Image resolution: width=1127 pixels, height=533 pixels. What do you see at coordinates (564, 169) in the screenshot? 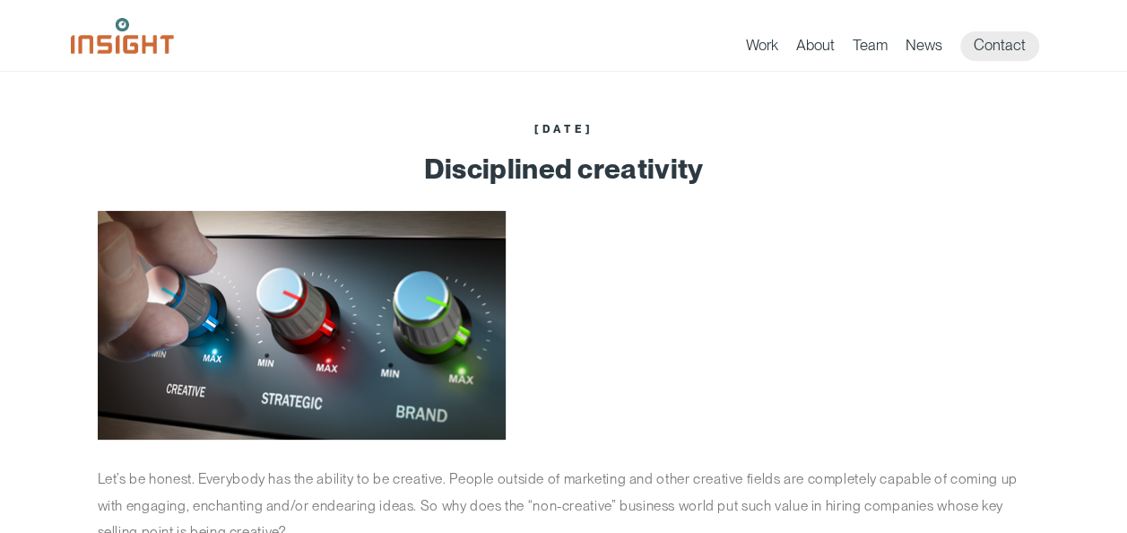
I see `h1: Disciplined creativity` at bounding box center [564, 169].